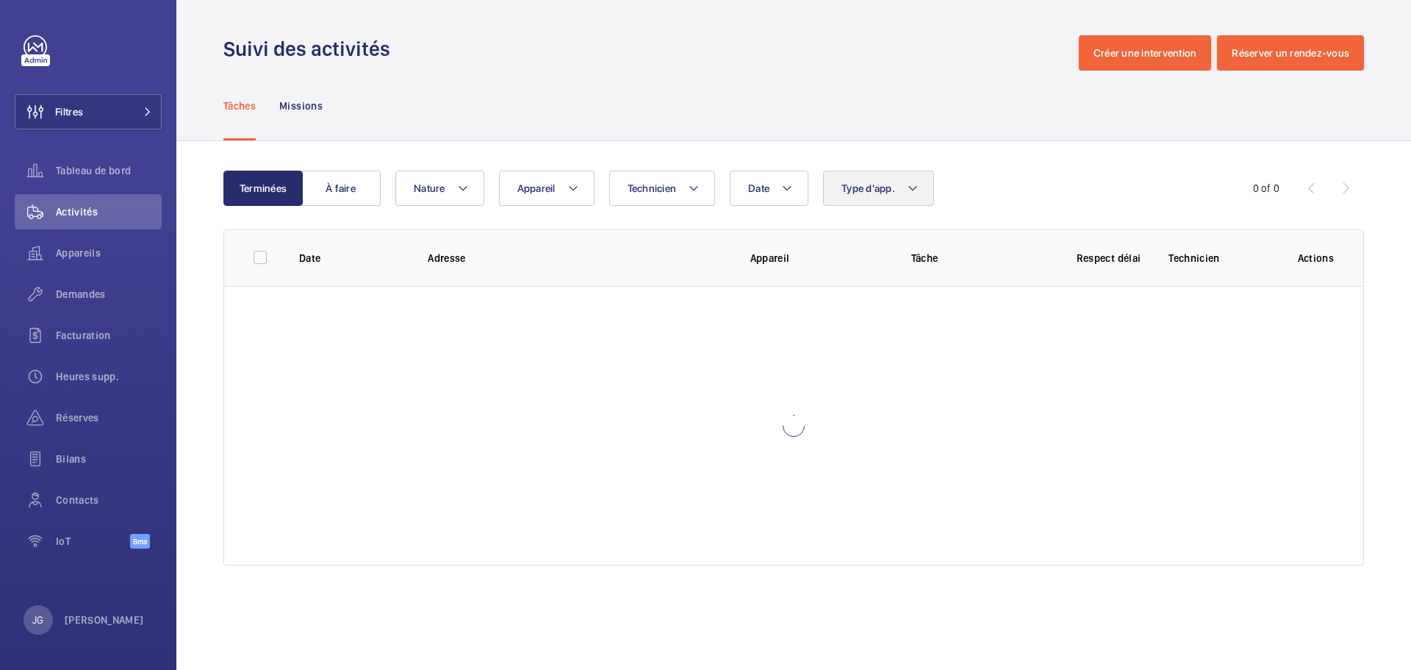 This screenshot has width=1411, height=670. I want to click on p: Technicien, so click(1221, 258).